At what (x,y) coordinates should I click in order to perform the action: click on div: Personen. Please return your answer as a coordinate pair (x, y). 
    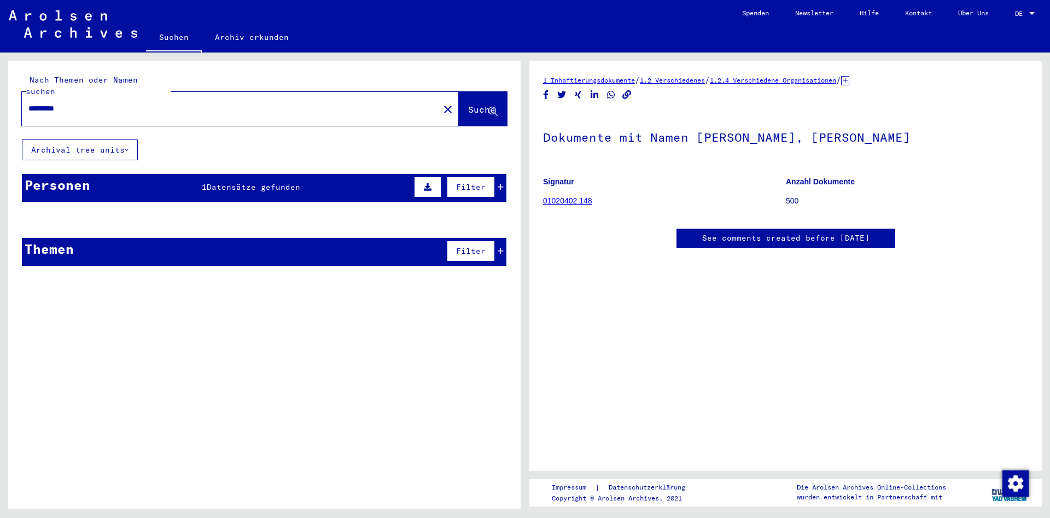
    Looking at the image, I should click on (57, 185).